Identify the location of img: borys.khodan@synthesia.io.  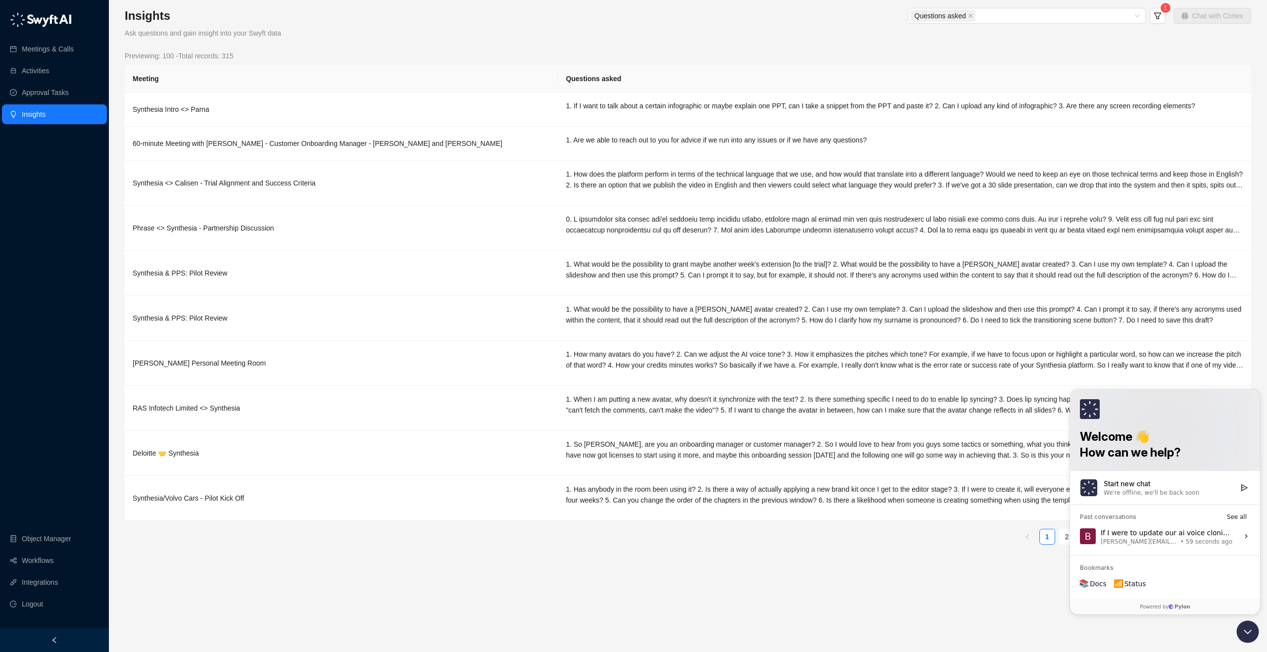
(18, 147).